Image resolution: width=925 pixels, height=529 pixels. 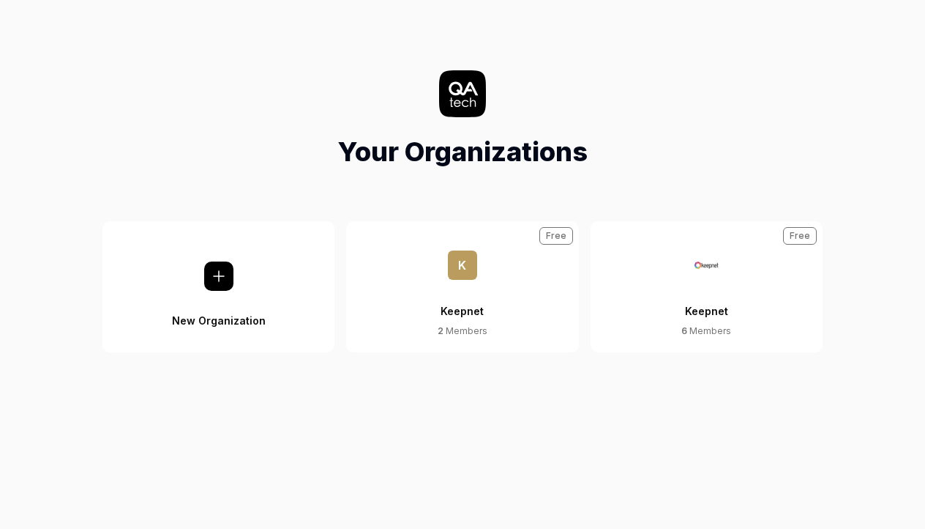 I want to click on a: KKeepnet2 MembersFree, so click(x=462, y=286).